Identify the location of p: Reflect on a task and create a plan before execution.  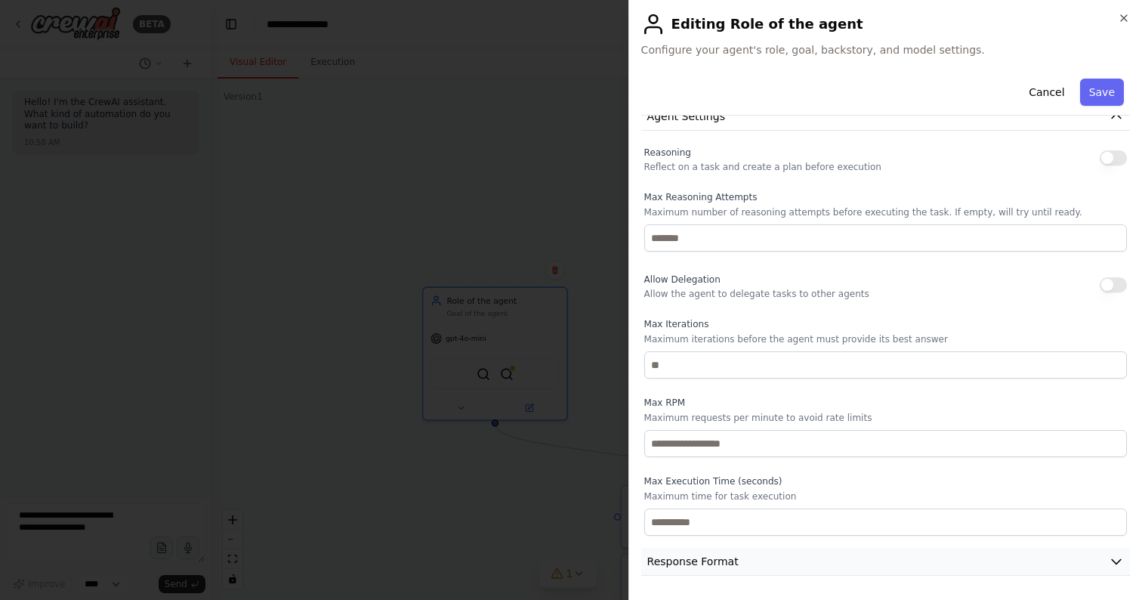
(763, 167).